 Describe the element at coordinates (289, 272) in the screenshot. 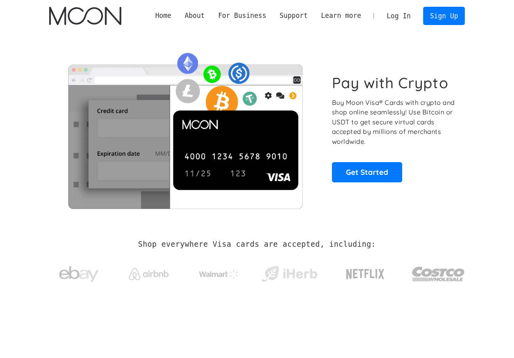

I see `a: iHerb` at that location.